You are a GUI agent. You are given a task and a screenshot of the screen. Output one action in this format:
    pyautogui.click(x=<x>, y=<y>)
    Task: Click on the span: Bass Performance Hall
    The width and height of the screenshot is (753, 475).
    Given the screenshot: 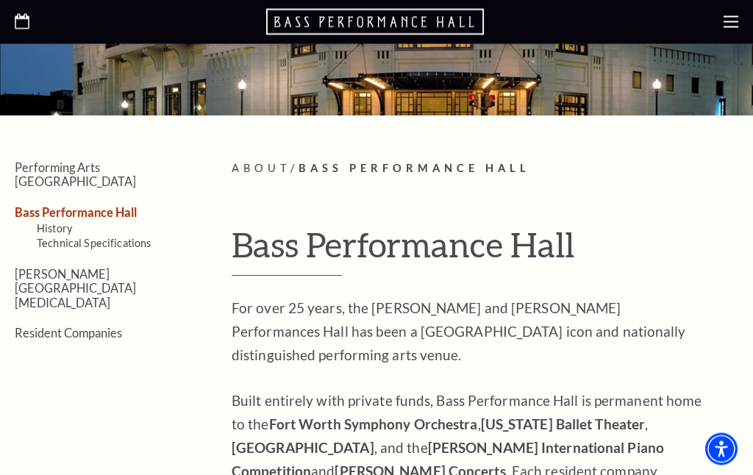 What is the action you would take?
    pyautogui.click(x=414, y=169)
    